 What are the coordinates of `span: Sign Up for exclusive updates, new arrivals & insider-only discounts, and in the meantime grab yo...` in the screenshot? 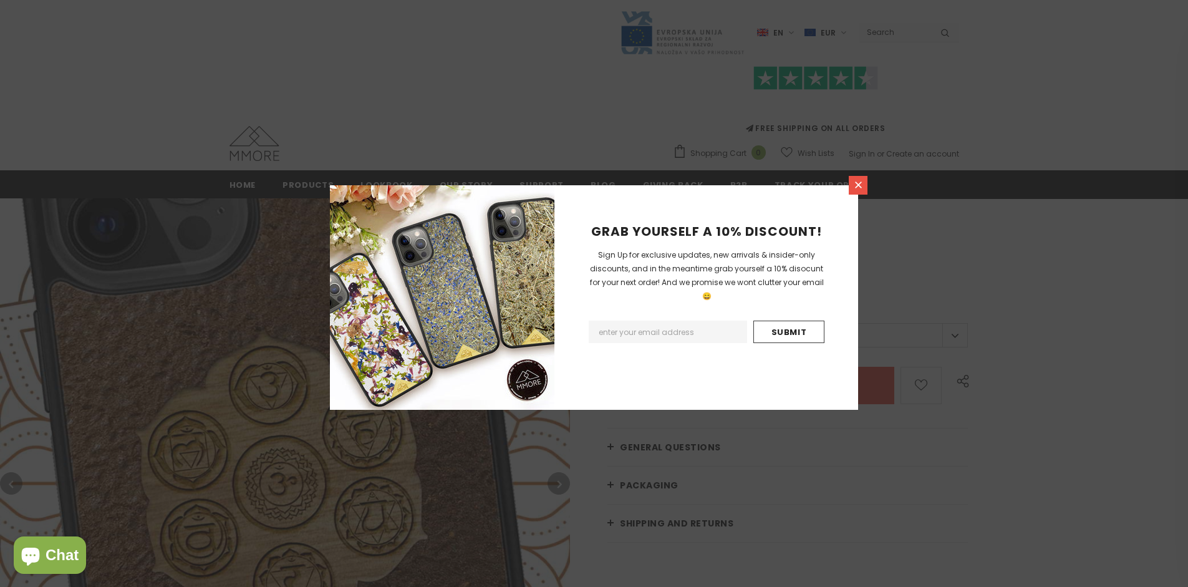 It's located at (707, 275).